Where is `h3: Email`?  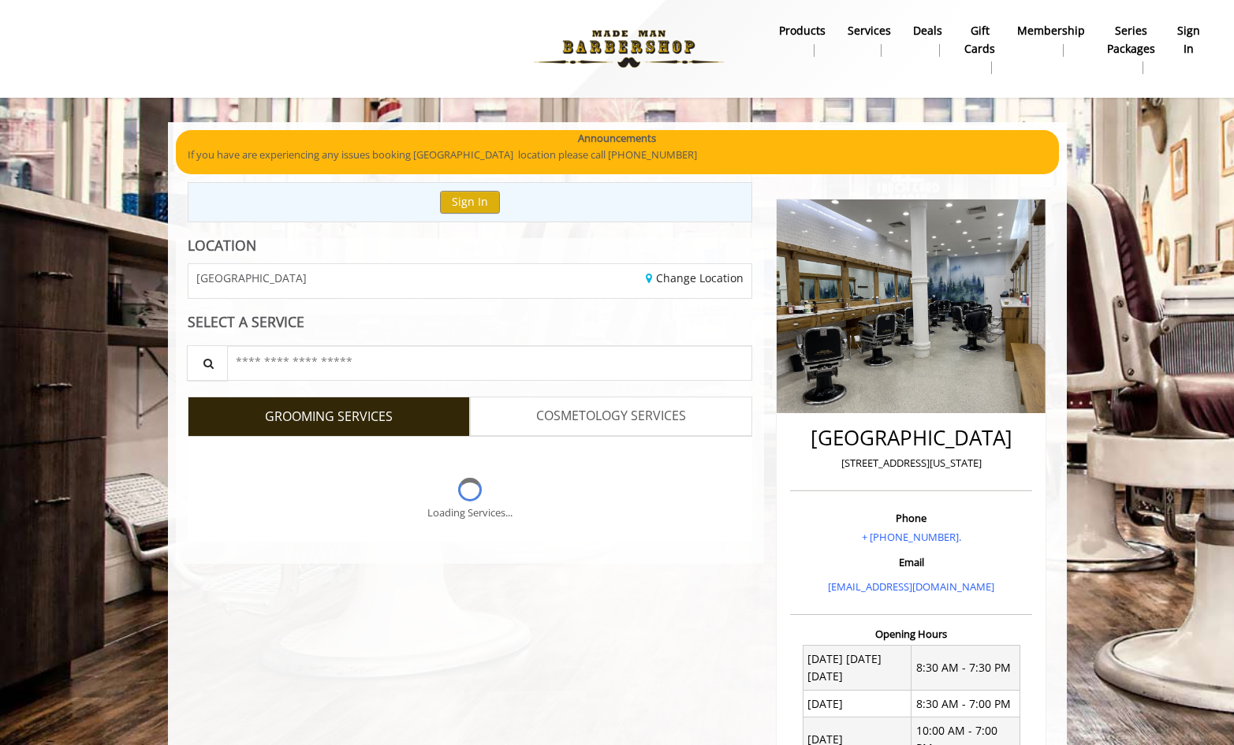 h3: Email is located at coordinates (911, 562).